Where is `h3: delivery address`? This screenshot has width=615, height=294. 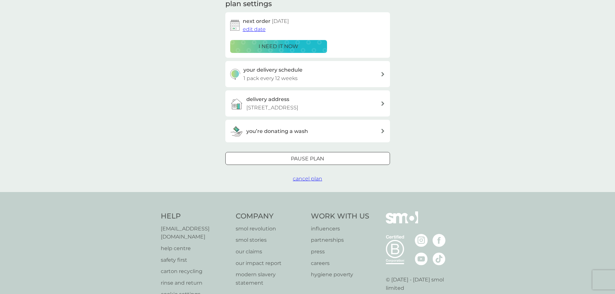 h3: delivery address is located at coordinates (268, 99).